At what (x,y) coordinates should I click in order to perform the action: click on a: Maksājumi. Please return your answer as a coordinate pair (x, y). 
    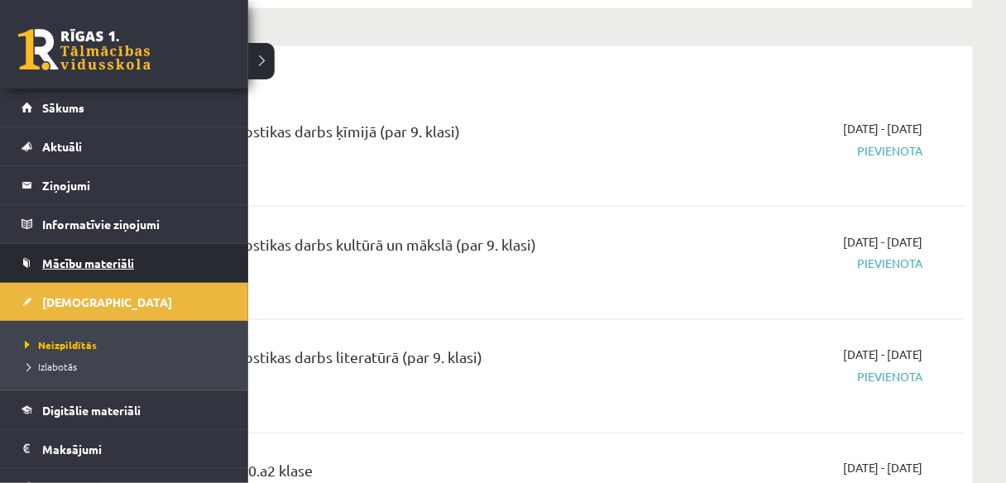
    Looking at the image, I should click on (124, 449).